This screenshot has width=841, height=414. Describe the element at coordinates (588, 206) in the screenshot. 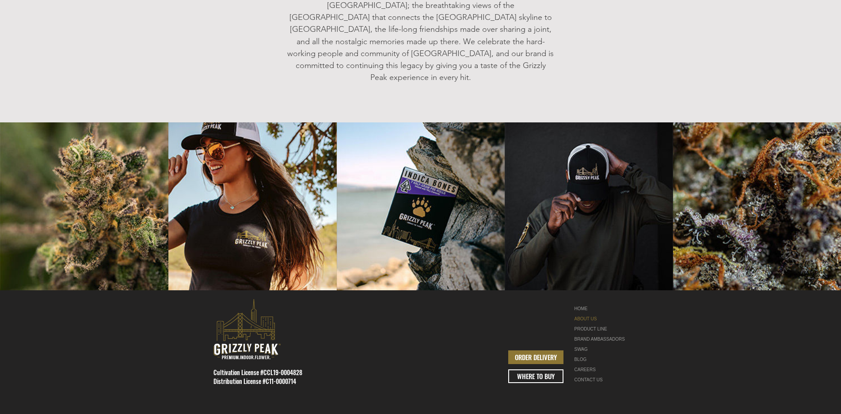

I see `img: MEN-MERCHANDISE-GRIZZLY-PEAK.jpg` at that location.